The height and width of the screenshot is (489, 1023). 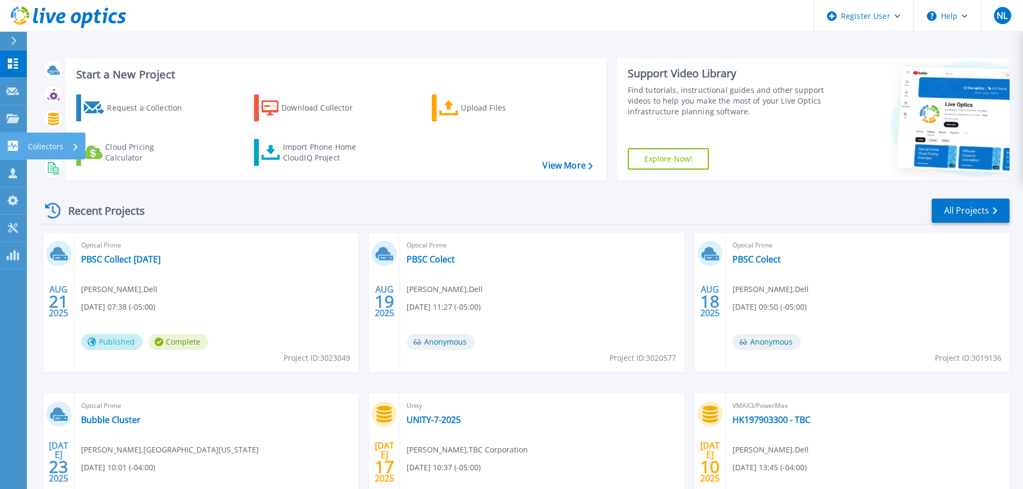 What do you see at coordinates (111, 420) in the screenshot?
I see `a: Bubble Cluster` at bounding box center [111, 420].